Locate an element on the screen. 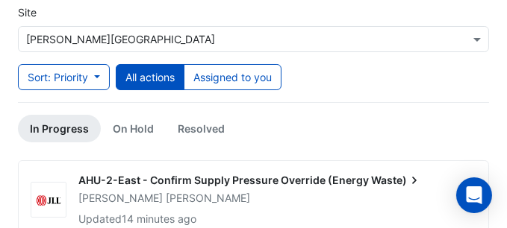 This screenshot has width=507, height=228. span: Waste) is located at coordinates (396, 181).